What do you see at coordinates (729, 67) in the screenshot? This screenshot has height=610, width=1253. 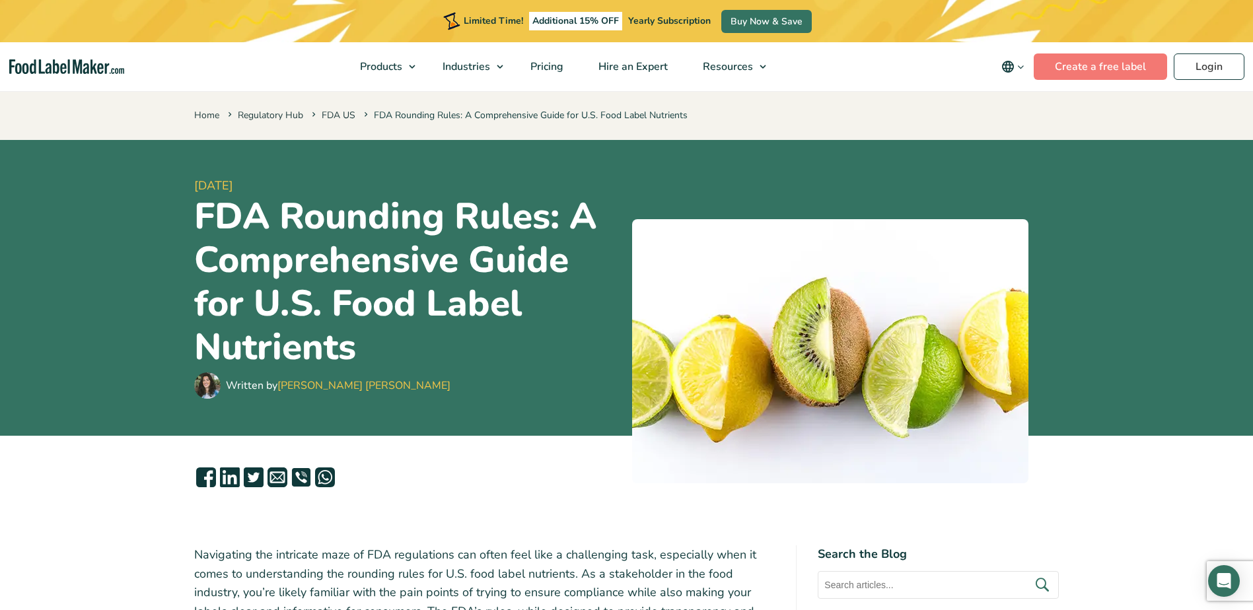 I see `a: Resources` at bounding box center [729, 67].